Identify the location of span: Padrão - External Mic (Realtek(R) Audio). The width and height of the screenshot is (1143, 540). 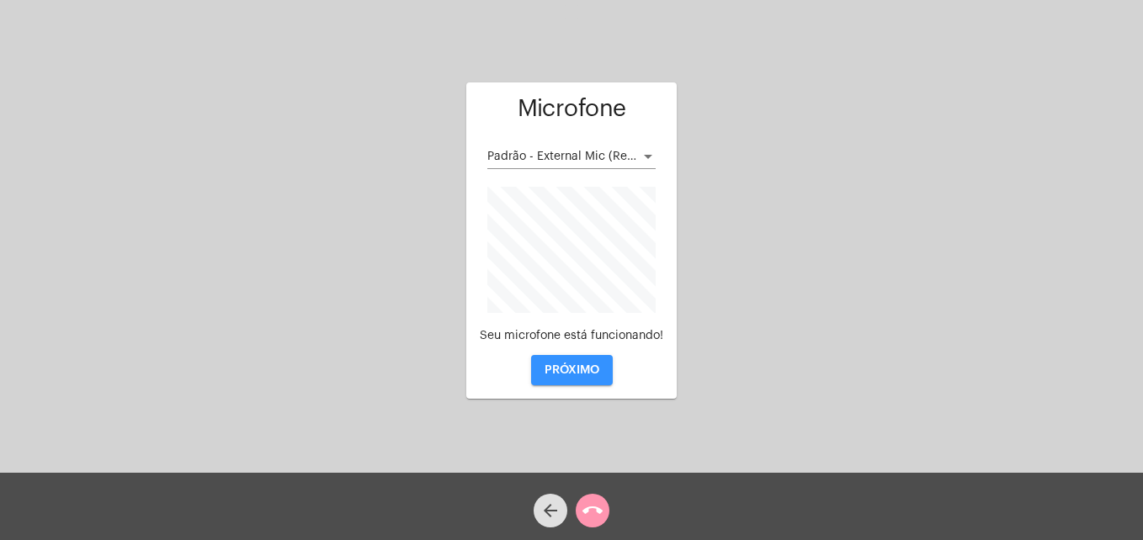
(598, 157).